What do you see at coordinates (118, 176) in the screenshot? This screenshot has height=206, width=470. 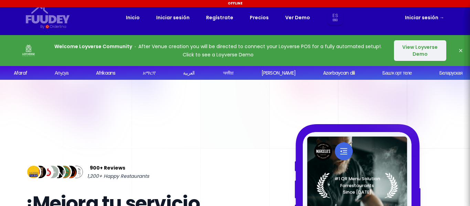 I see `span: 1,200+ Happy Restaurants` at bounding box center [118, 176].